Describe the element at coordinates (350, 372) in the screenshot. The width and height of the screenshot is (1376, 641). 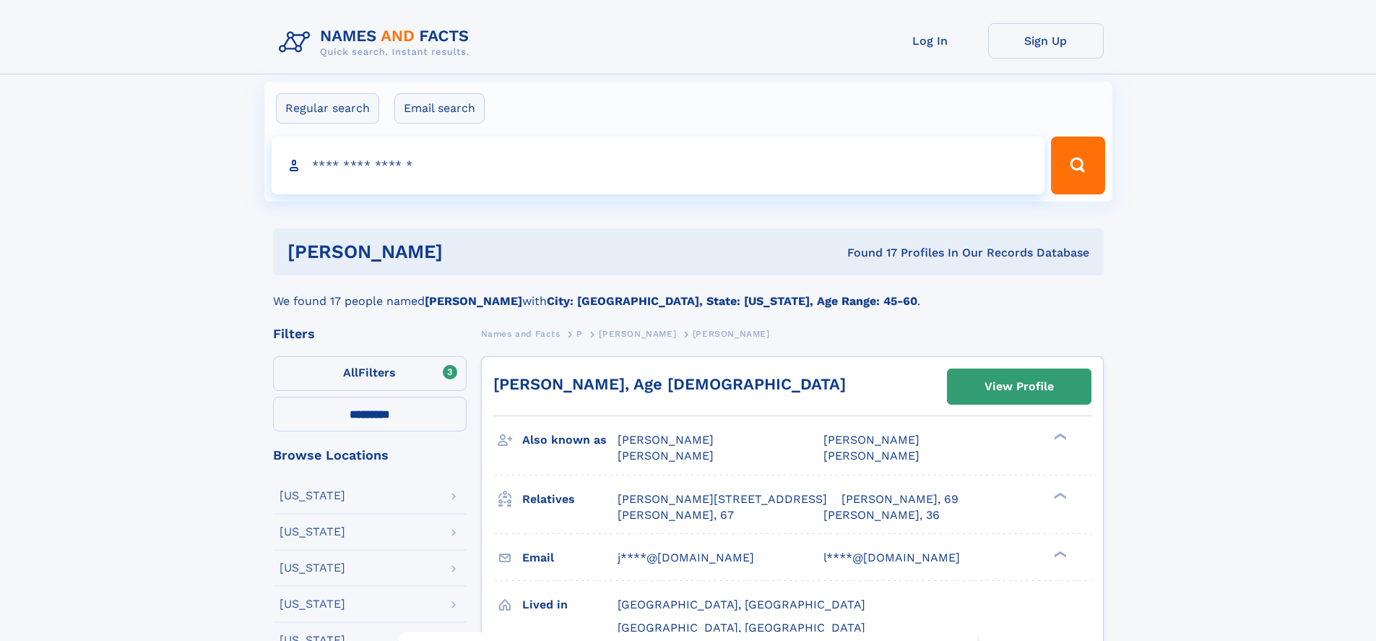
I see `span: All` at that location.